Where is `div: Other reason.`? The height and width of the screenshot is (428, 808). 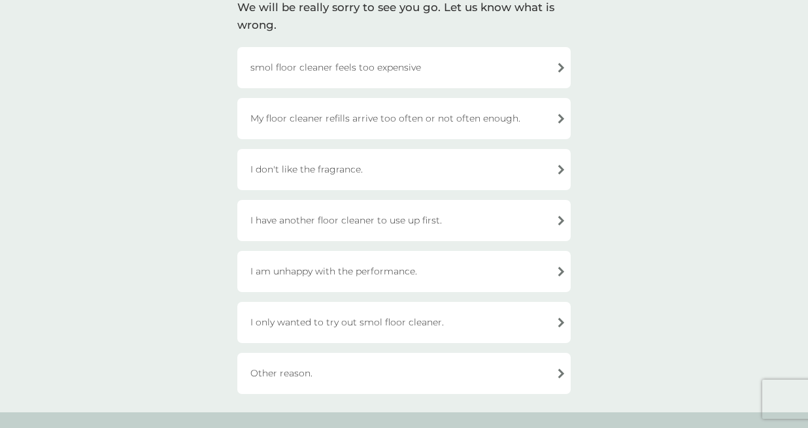 div: Other reason. is located at coordinates (404, 373).